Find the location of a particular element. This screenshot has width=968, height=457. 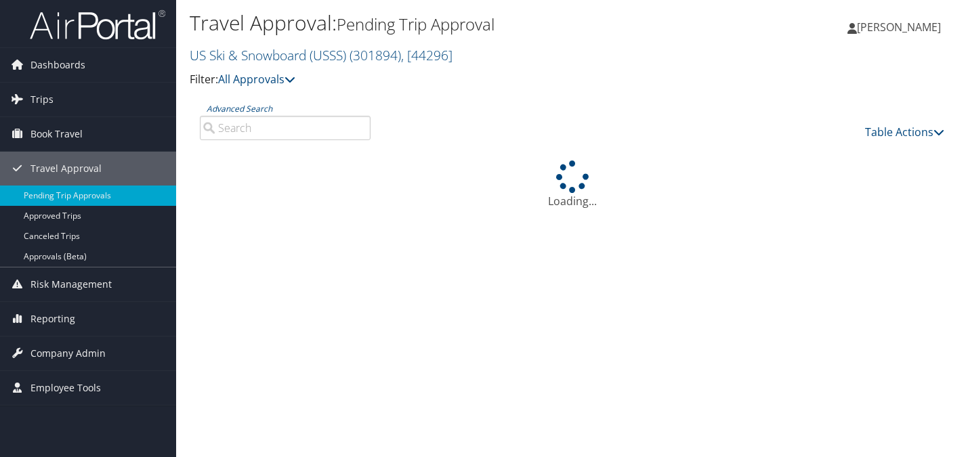

span: Company Admin is located at coordinates (68, 353).